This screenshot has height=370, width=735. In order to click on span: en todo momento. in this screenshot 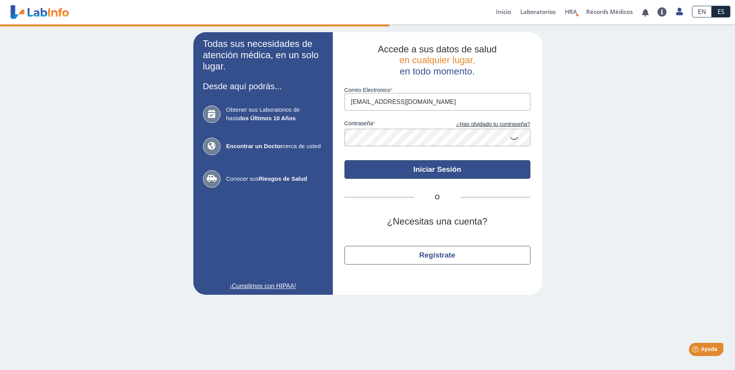, I will do `click(437, 71)`.